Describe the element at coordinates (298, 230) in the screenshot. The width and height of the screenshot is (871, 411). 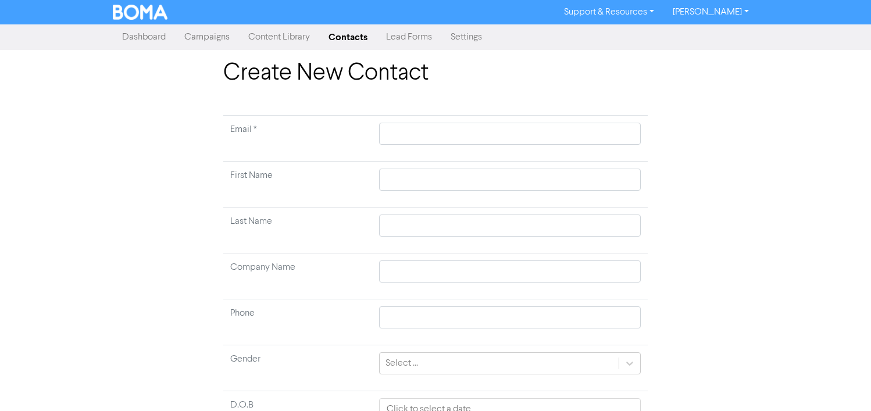
I see `td: Last Name` at that location.